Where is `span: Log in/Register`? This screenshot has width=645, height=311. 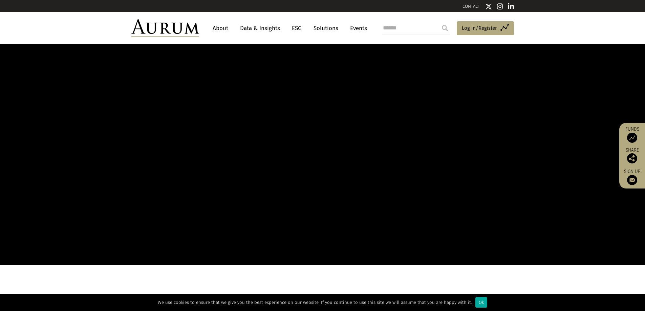 span: Log in/Register is located at coordinates (479, 28).